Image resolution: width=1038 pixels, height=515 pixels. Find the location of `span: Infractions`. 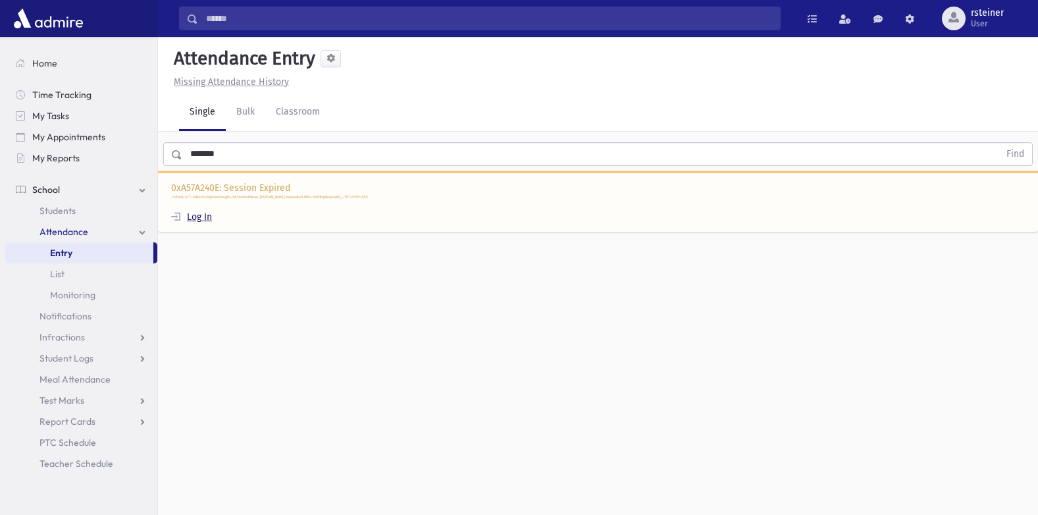

span: Infractions is located at coordinates (62, 337).